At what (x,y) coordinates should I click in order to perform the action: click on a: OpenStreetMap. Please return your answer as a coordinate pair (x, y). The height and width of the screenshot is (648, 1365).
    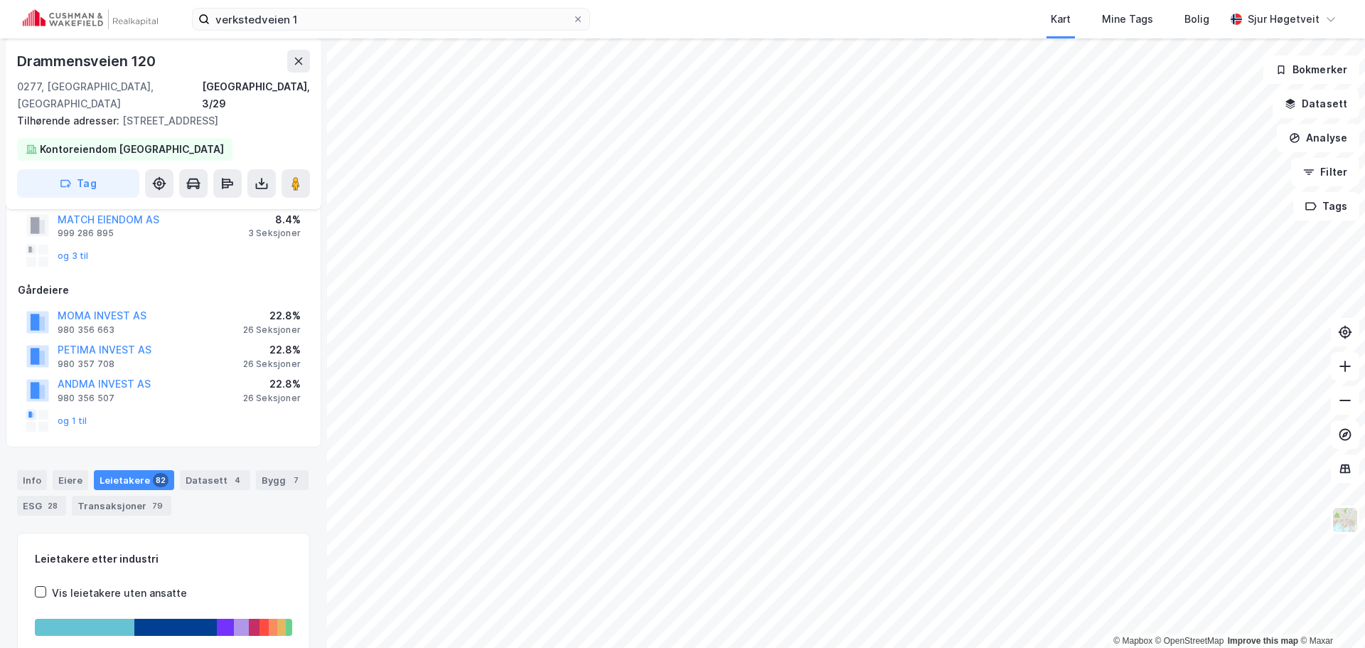
    Looking at the image, I should click on (1189, 640).